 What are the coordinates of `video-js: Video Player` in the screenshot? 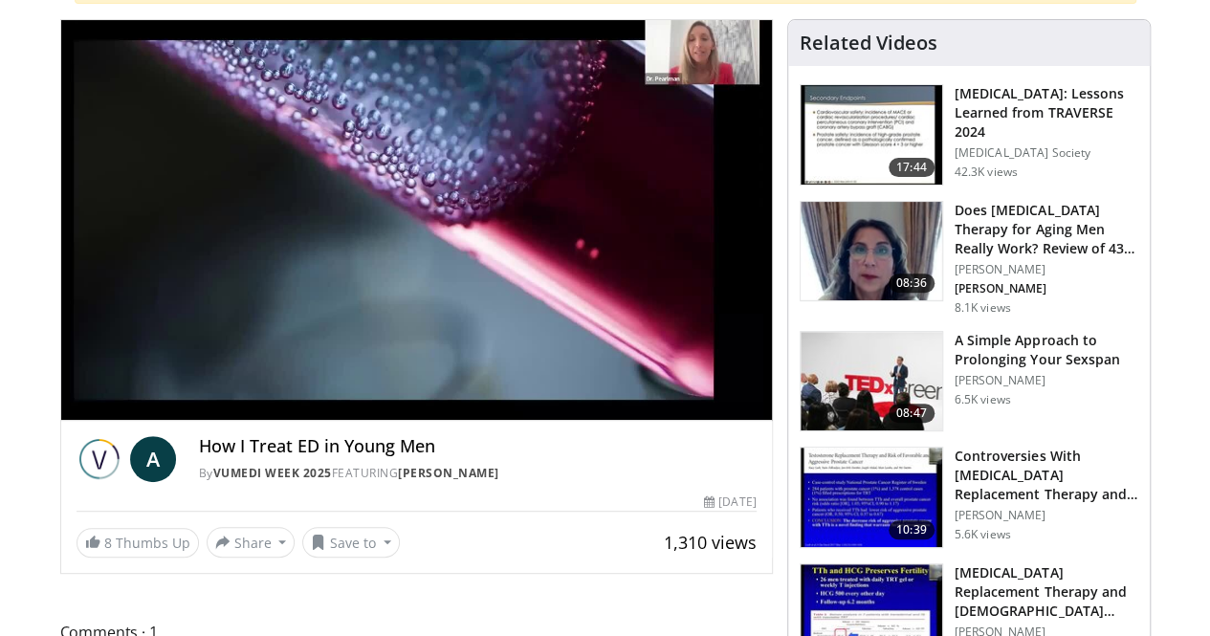 It's located at (416, 220).